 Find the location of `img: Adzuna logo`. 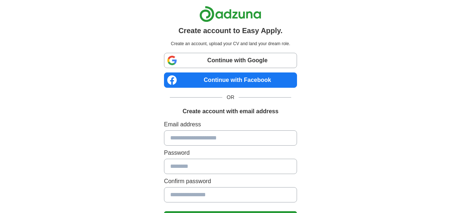

img: Adzuna logo is located at coordinates (231, 14).